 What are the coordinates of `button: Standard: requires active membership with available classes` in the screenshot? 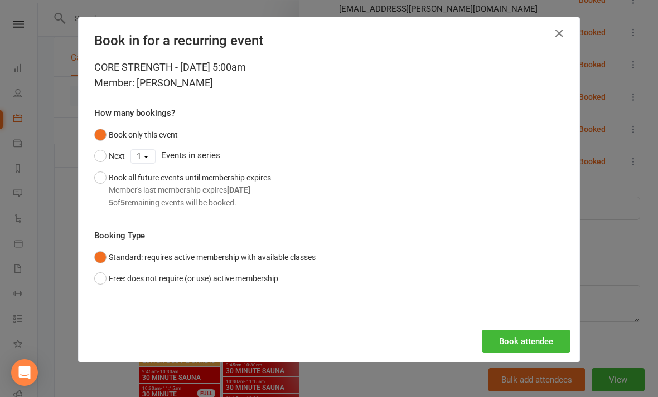 It's located at (205, 258).